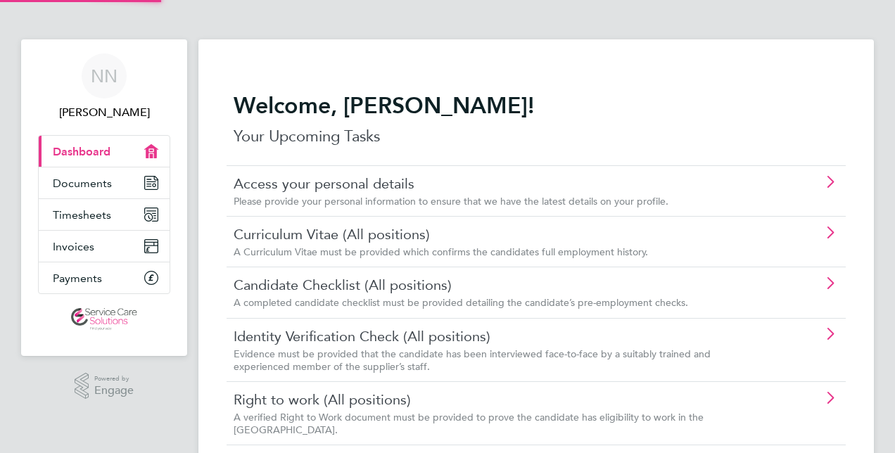 The width and height of the screenshot is (895, 453). I want to click on a: Right to work (All positions), so click(496, 400).